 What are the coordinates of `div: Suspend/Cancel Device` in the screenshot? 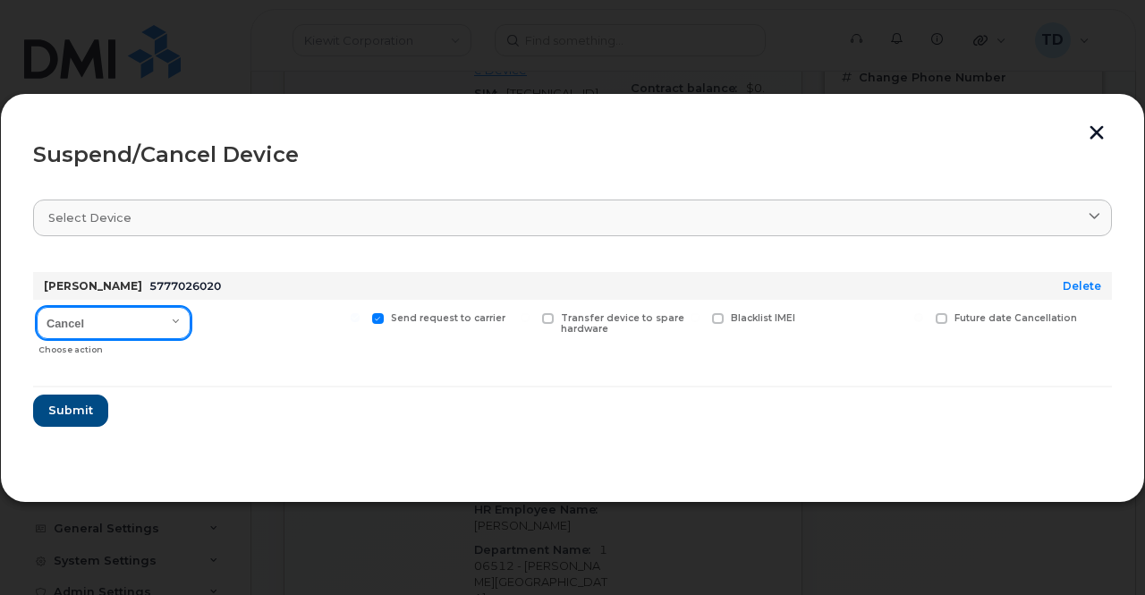 It's located at (573, 155).